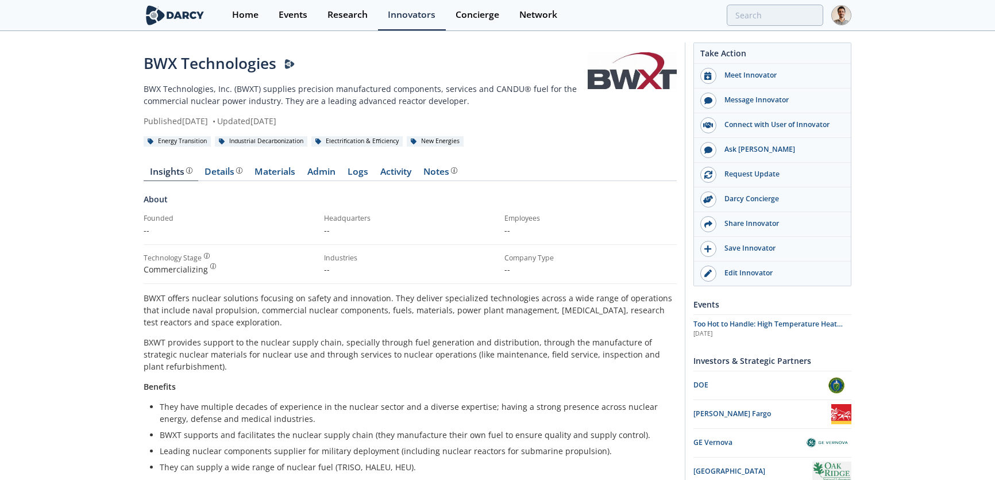 The width and height of the screenshot is (995, 480). What do you see at coordinates (414, 450) in the screenshot?
I see `li: Leading nuclear components supplier for military deployment (including nuclear reactors for subma...` at bounding box center [414, 450].